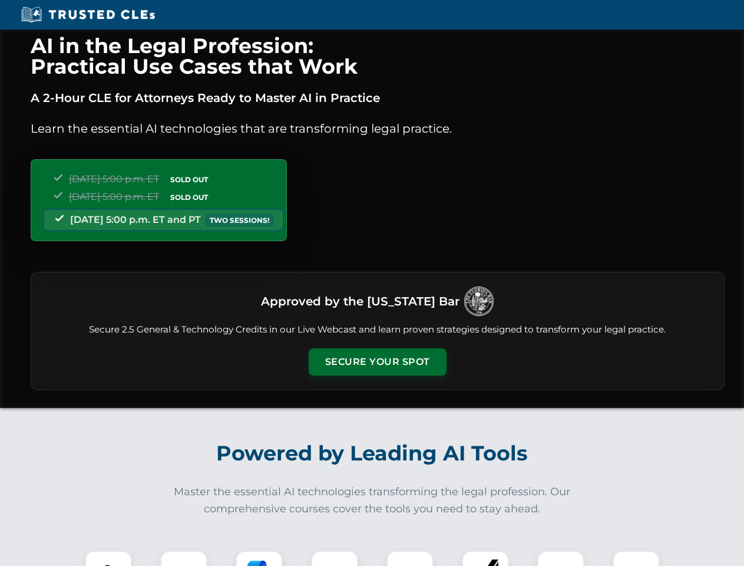 The image size is (744, 566). What do you see at coordinates (372, 453) in the screenshot?
I see `h2: Powered by Leading AI Tools` at bounding box center [372, 453].